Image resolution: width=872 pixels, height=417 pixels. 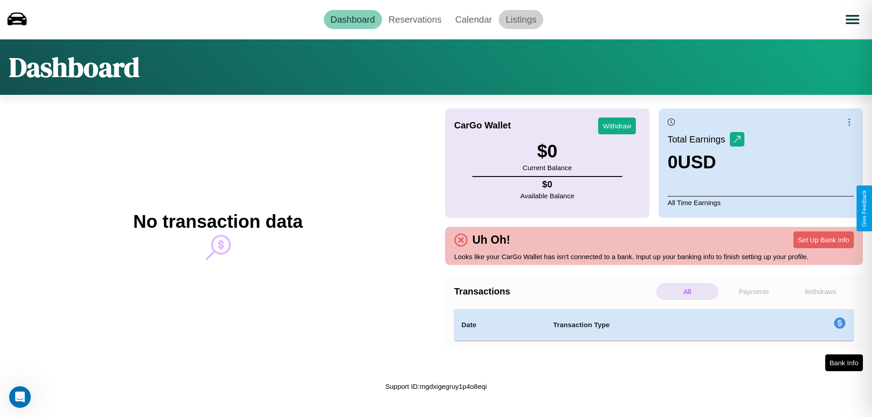 I want to click on button: Withdraw, so click(x=617, y=126).